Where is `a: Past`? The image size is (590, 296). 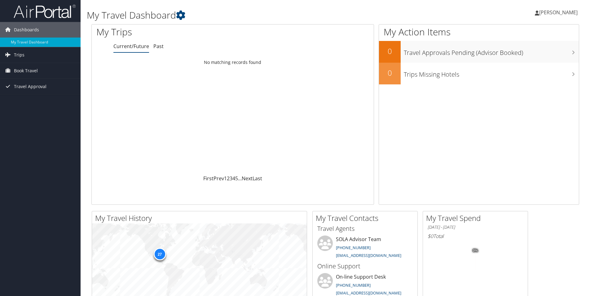 a: Past is located at coordinates (158, 46).